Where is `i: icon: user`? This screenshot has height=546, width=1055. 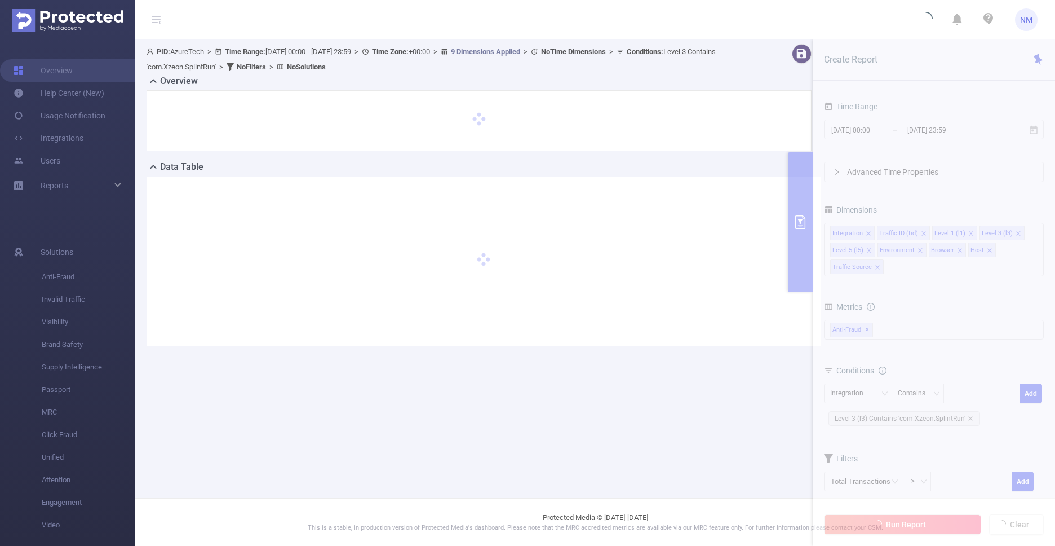
i: icon: user is located at coordinates (152, 51).